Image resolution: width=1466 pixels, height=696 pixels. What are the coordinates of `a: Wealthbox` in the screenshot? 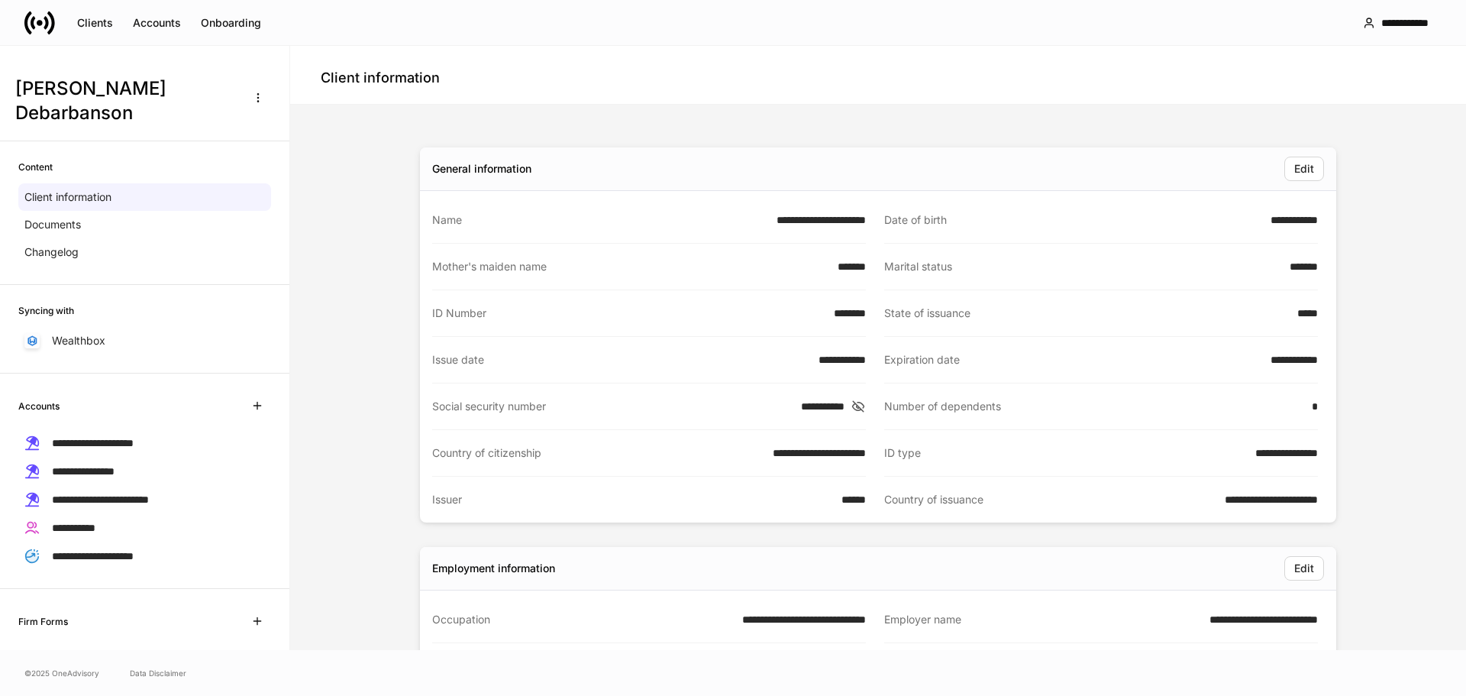 It's located at (144, 341).